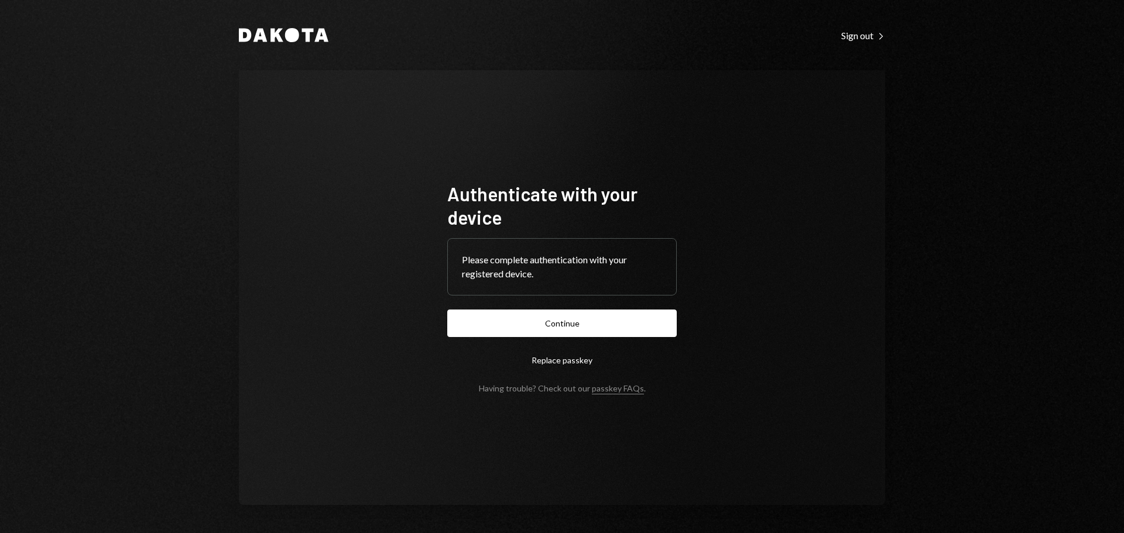 This screenshot has height=533, width=1124. What do you see at coordinates (562, 388) in the screenshot?
I see `div: Having trouble? Check out our .` at bounding box center [562, 388].